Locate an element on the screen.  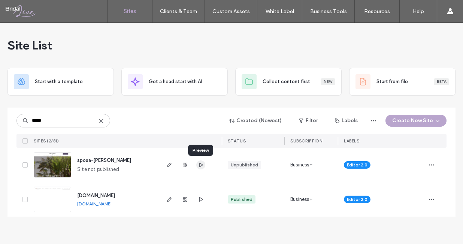
span: Help is located at coordinates (25, 9).